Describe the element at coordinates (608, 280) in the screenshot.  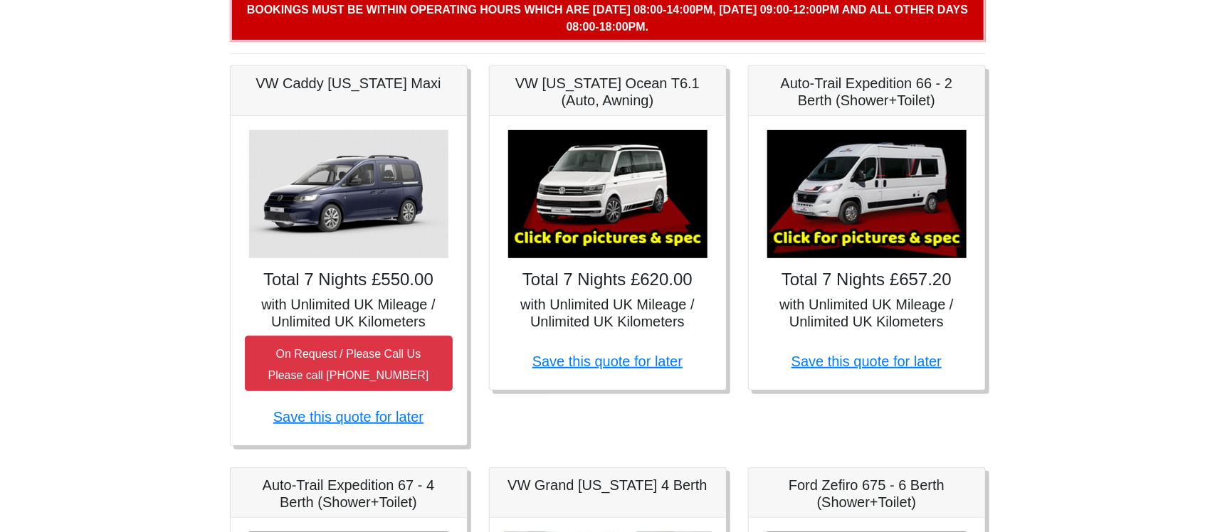
I see `h4: Total 7 Nights £620.00` at that location.